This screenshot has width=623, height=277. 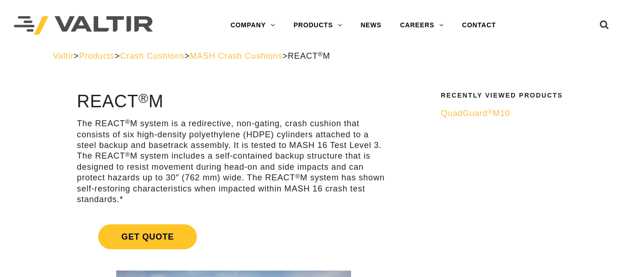 I want to click on a: Get Quote, so click(x=233, y=237).